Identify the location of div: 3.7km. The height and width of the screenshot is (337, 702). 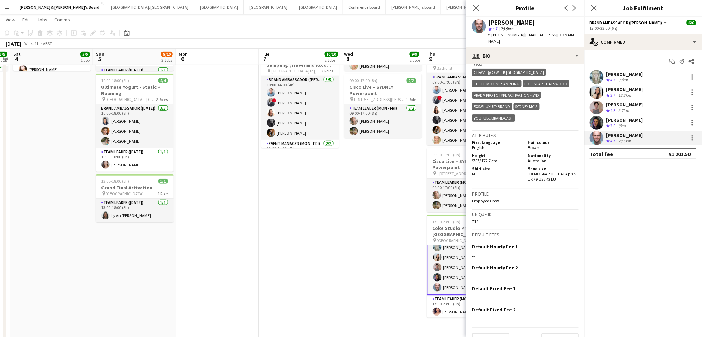
(624, 110).